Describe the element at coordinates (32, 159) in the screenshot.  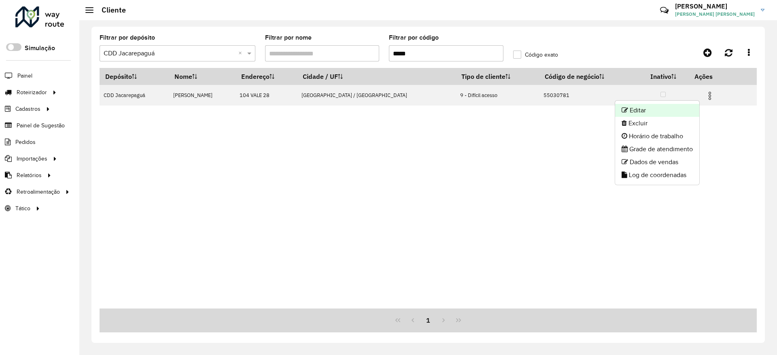
I see `span: Importações` at that location.